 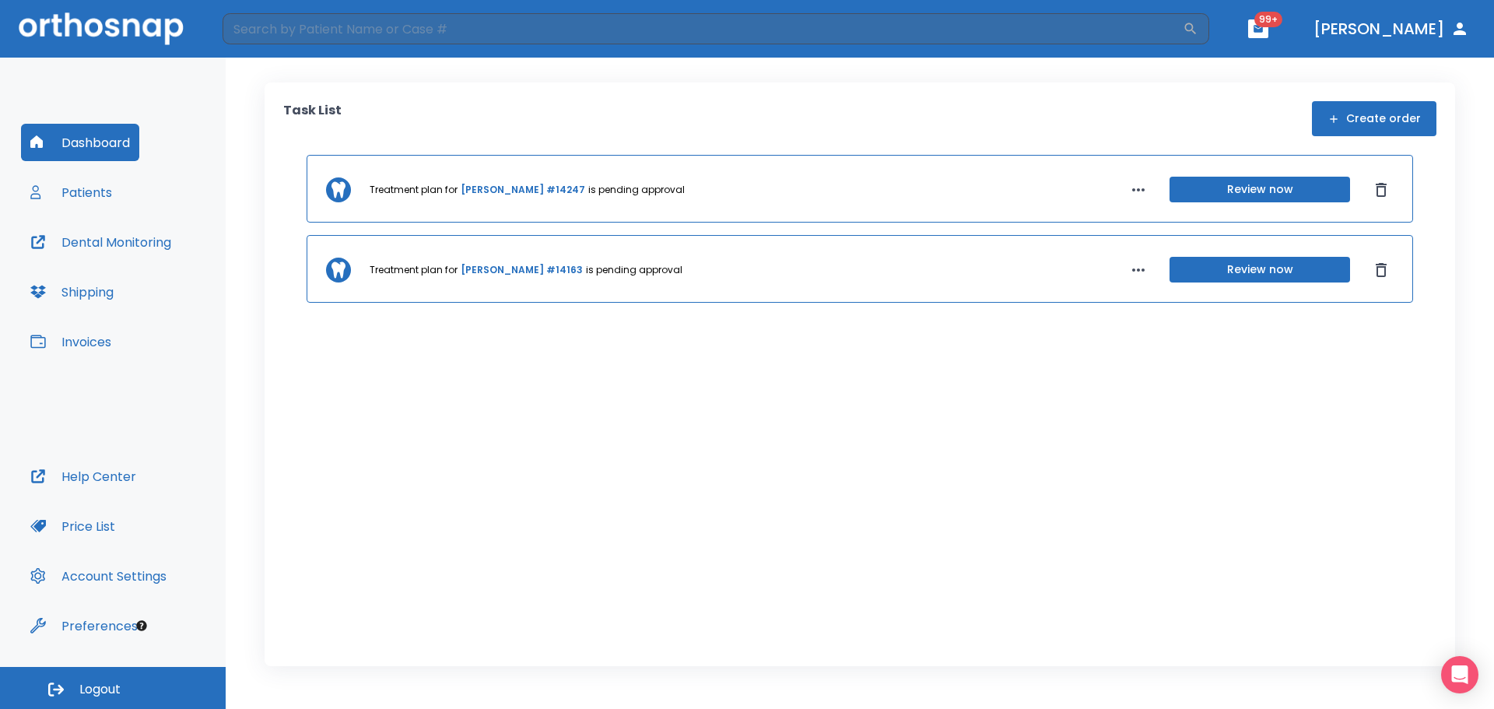 What do you see at coordinates (702, 29) in the screenshot?
I see `input: Search by Patient Name or Case #` at bounding box center [702, 29].